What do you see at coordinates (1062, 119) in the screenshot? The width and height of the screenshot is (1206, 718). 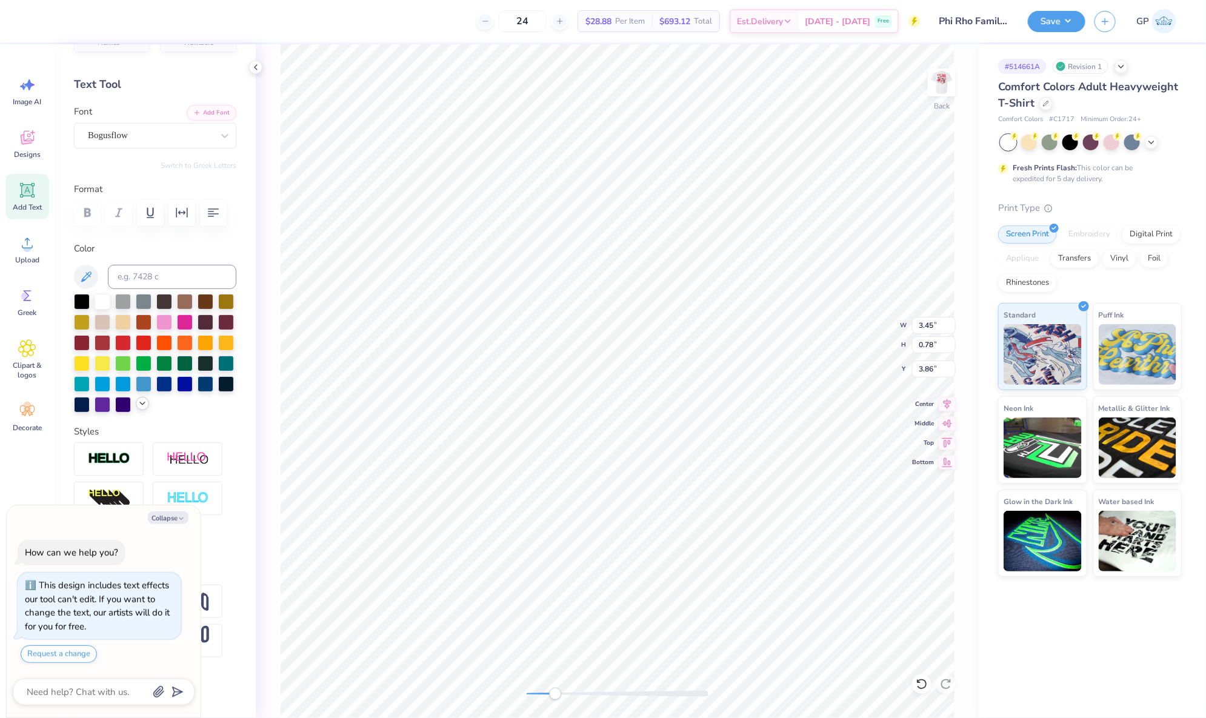 I see `span: # C1717` at bounding box center [1062, 119].